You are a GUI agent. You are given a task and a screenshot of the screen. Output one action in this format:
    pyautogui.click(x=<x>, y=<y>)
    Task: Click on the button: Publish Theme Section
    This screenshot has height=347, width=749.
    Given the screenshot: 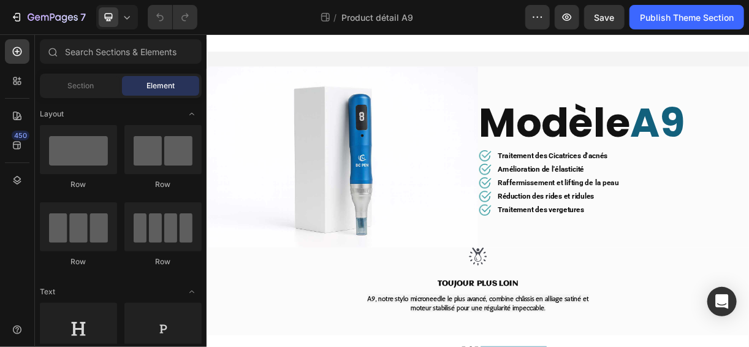 What is the action you would take?
    pyautogui.click(x=687, y=17)
    